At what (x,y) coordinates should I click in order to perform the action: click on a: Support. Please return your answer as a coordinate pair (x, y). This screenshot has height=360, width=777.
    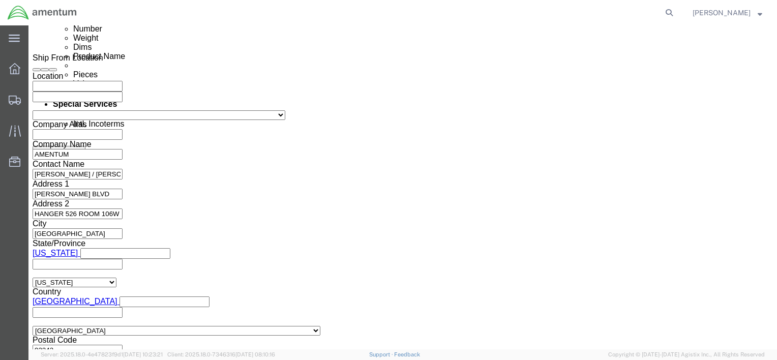
    Looking at the image, I should click on (382, 354).